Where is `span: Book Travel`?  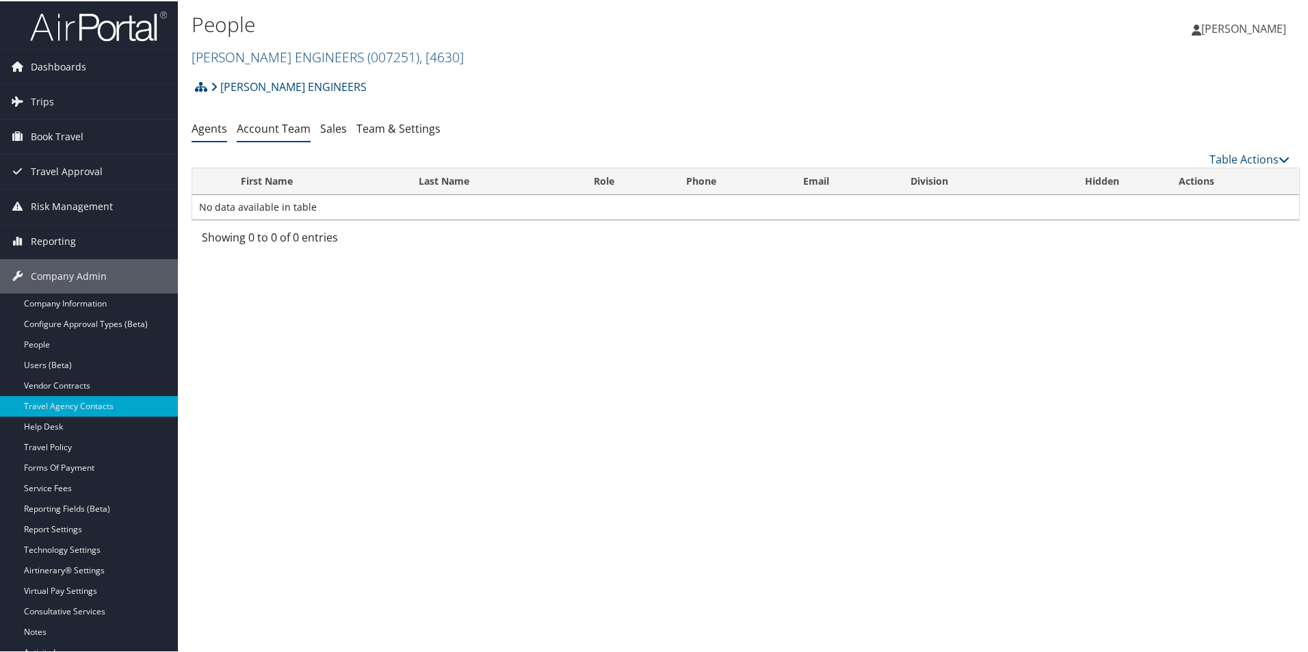
span: Book Travel is located at coordinates (57, 135).